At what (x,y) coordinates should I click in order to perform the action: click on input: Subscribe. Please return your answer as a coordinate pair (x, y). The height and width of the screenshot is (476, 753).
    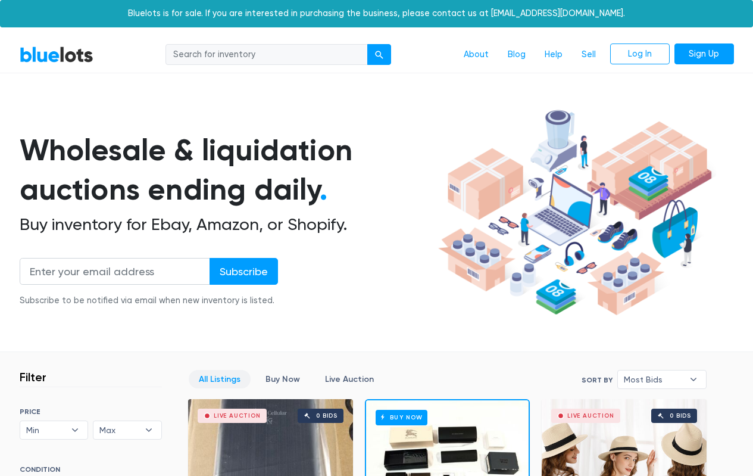
    Looking at the image, I should click on (243, 271).